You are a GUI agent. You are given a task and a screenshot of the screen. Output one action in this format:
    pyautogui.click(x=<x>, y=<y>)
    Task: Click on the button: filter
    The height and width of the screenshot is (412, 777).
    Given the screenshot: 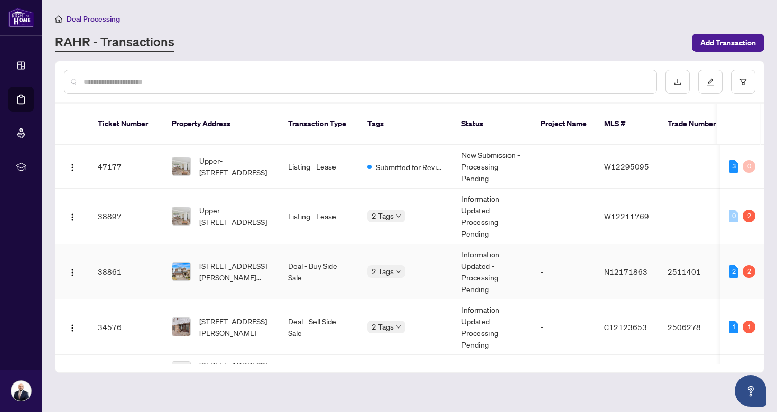 What is the action you would take?
    pyautogui.click(x=743, y=82)
    